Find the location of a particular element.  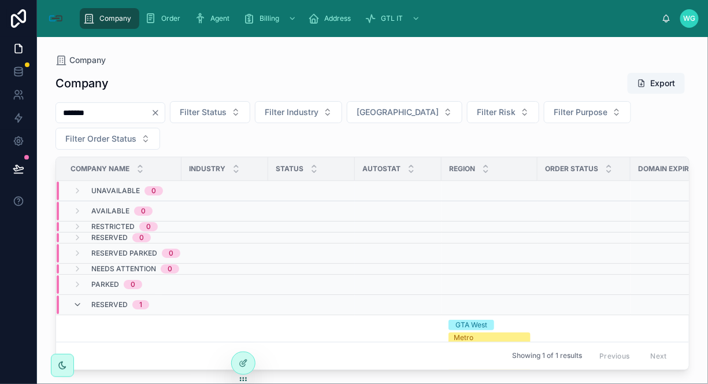

div: GTA West is located at coordinates (471, 325).